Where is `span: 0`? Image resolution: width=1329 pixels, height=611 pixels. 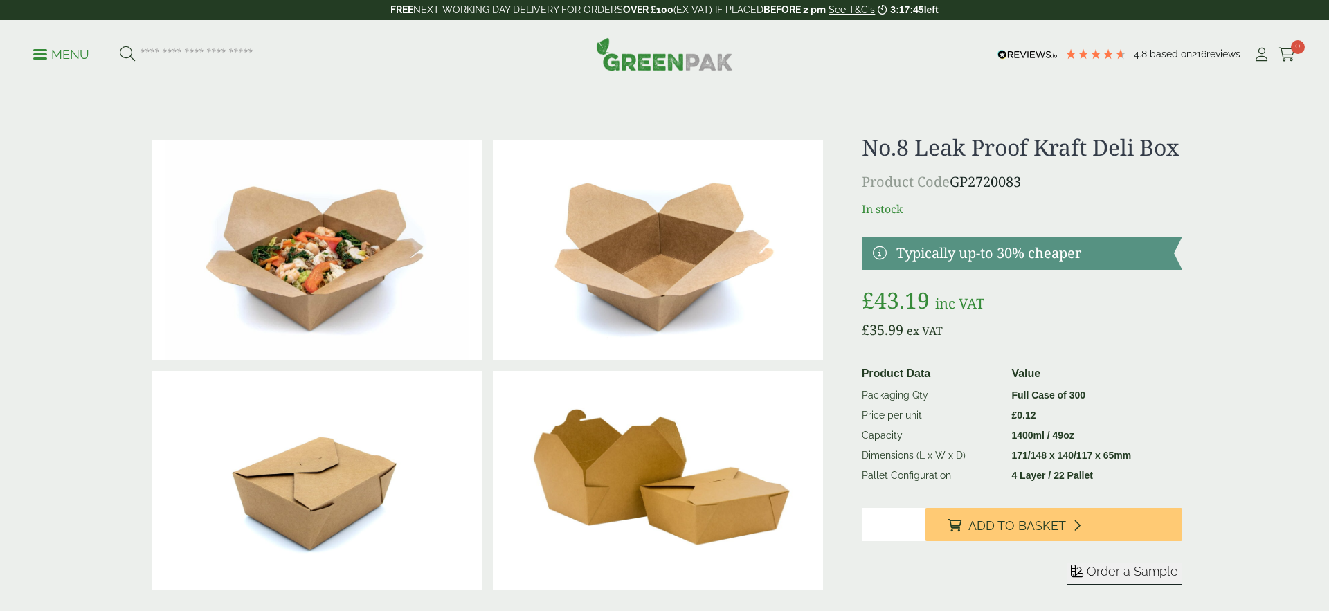 span: 0 is located at coordinates (1298, 47).